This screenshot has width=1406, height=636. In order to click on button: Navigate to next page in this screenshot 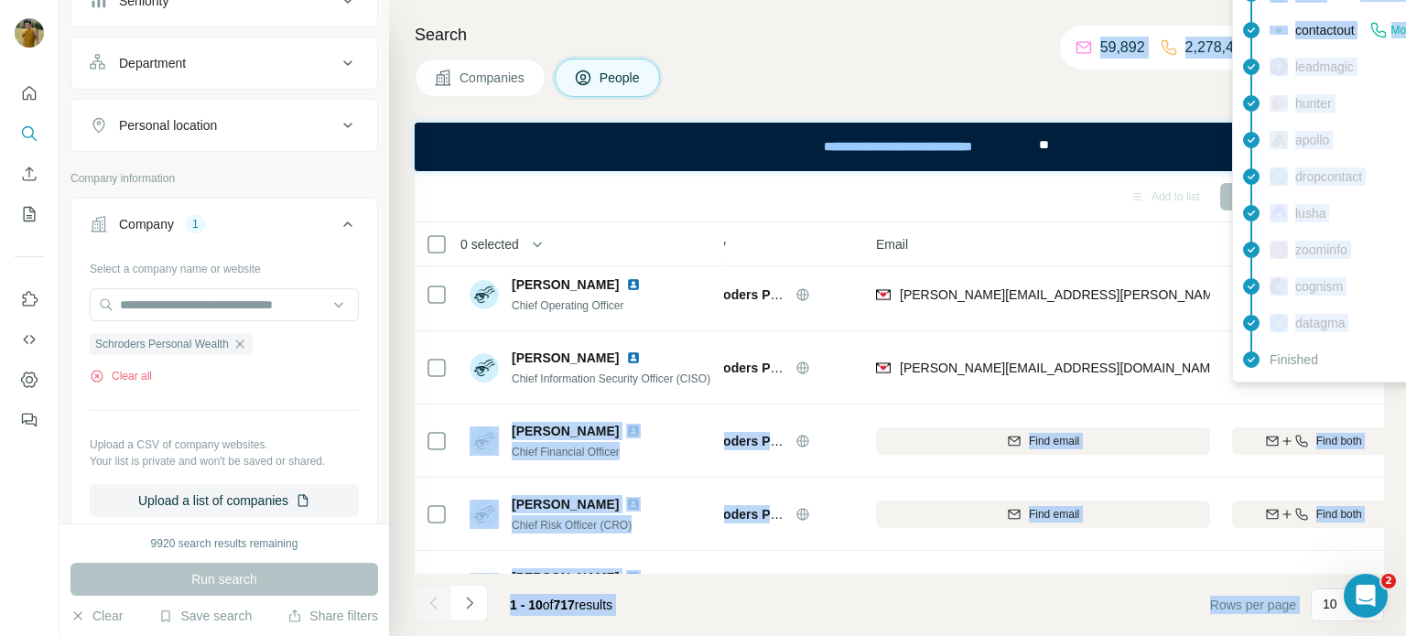, I will do `click(470, 603)`.